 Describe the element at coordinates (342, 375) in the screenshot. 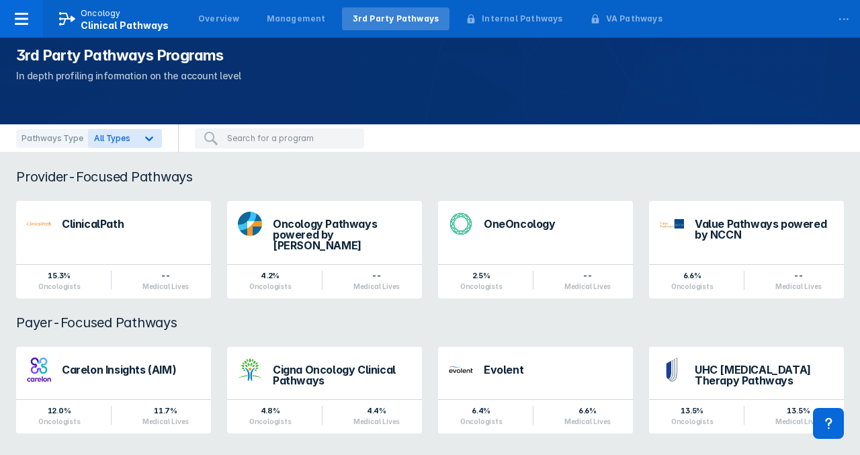

I see `div: Cigna Oncology Clinical Pathways` at that location.